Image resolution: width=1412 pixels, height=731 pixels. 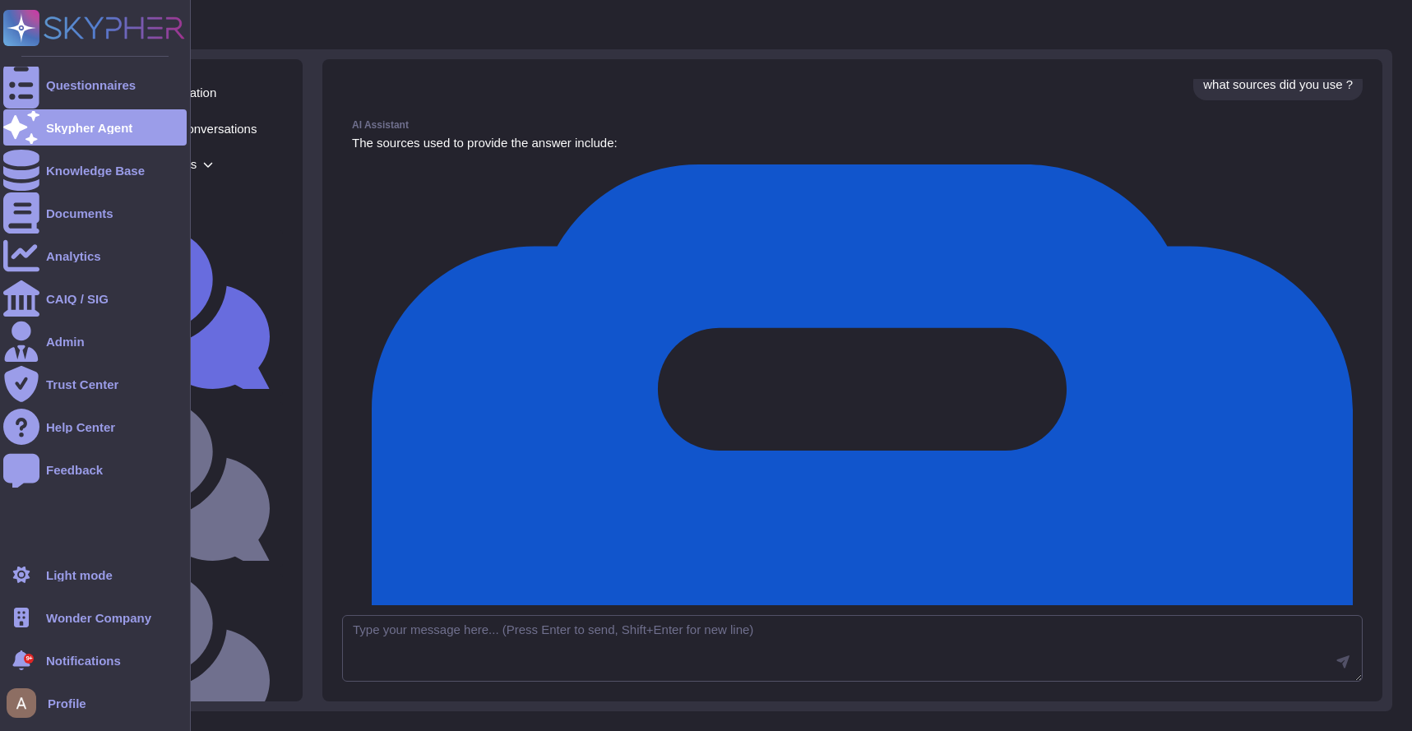 What do you see at coordinates (77, 299) in the screenshot?
I see `div: CAIQ / SIG` at bounding box center [77, 299].